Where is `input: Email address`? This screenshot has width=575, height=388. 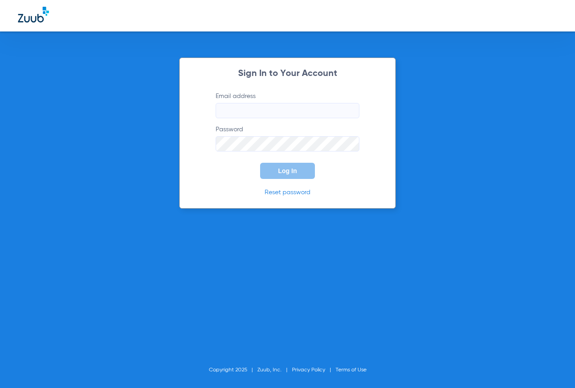 input: Email address is located at coordinates (288, 111).